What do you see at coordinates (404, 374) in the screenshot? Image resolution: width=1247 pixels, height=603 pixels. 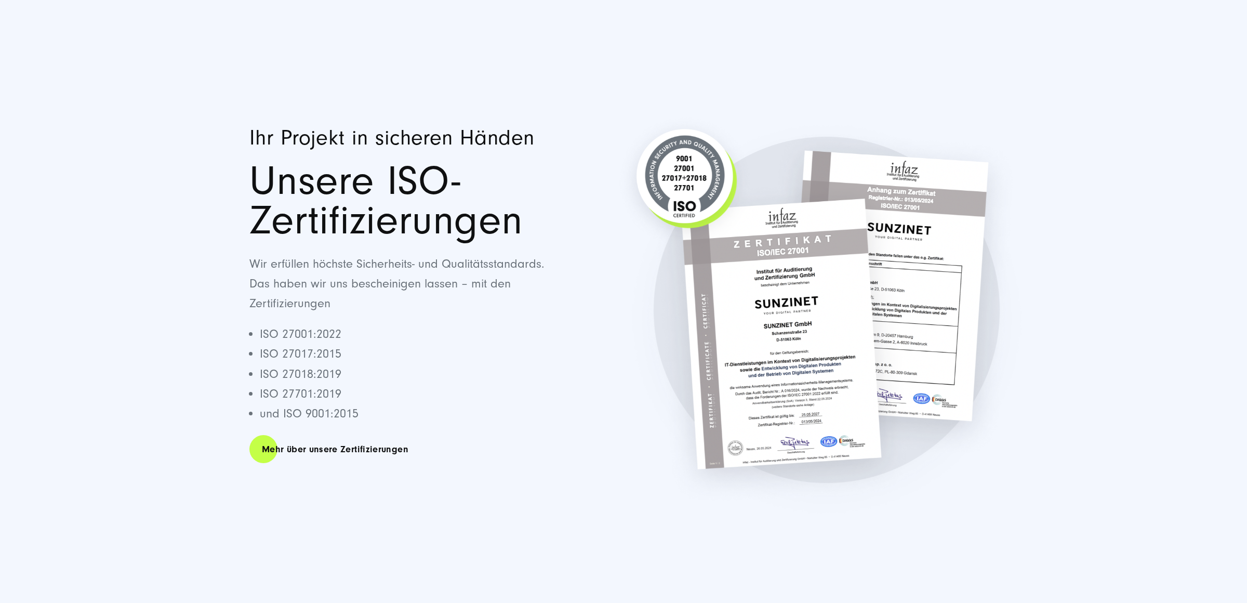 I see `li: ISO 27018:2019` at bounding box center [404, 374].